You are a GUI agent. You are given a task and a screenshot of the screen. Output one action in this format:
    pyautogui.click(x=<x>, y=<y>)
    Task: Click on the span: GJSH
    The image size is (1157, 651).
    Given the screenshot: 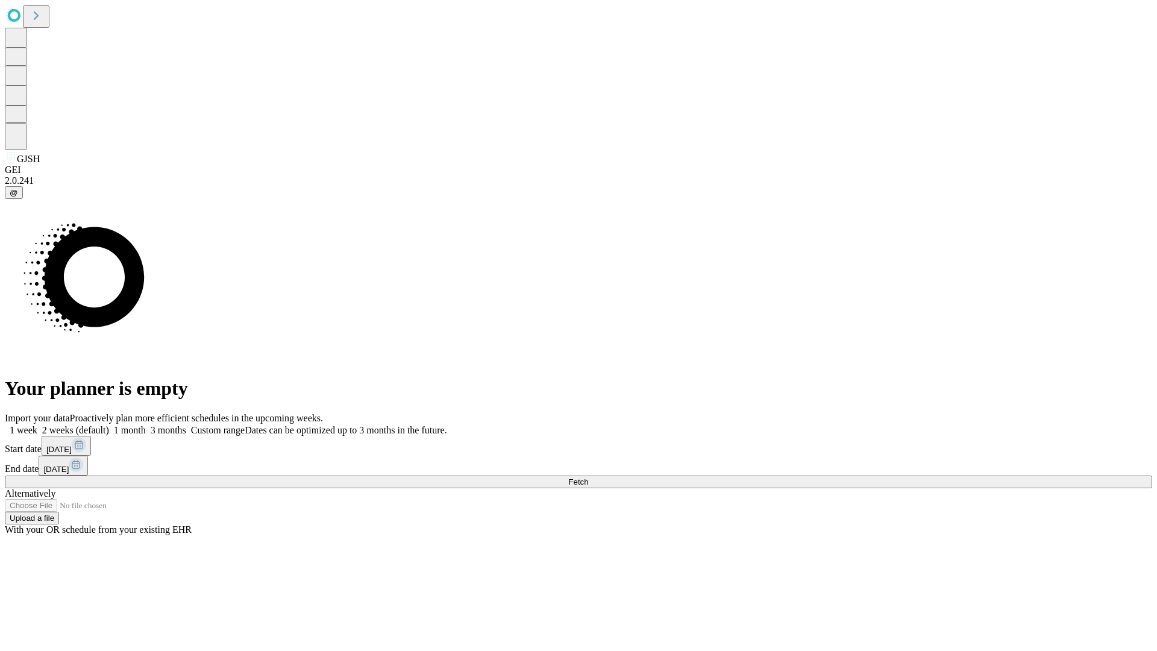 What is the action you would take?
    pyautogui.click(x=28, y=158)
    